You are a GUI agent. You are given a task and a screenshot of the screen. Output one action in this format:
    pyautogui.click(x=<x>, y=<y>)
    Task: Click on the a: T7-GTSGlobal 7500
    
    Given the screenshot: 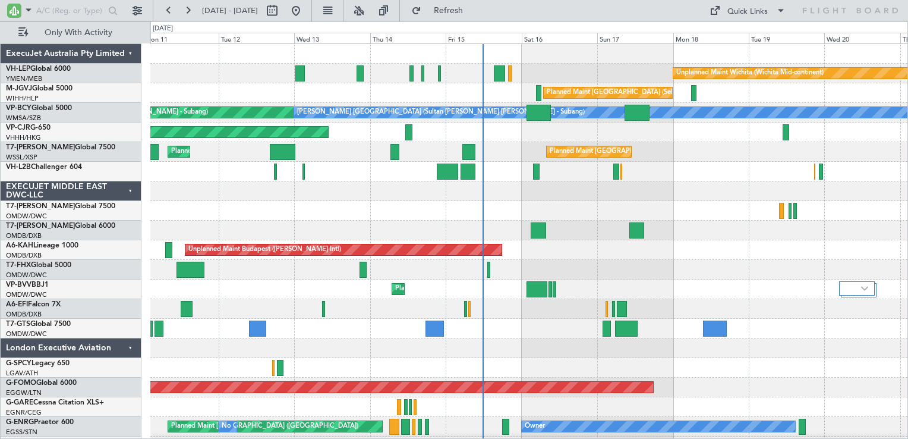 What is the action you would take?
    pyautogui.click(x=38, y=324)
    